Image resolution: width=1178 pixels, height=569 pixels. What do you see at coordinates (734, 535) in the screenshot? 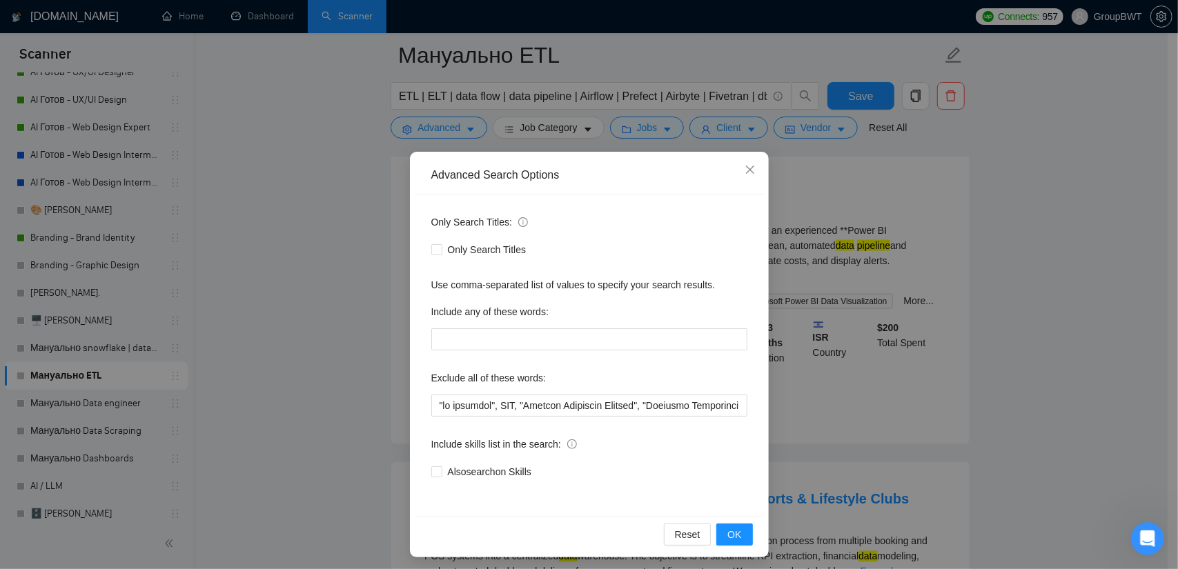
I see `button: OK` at bounding box center [734, 535].